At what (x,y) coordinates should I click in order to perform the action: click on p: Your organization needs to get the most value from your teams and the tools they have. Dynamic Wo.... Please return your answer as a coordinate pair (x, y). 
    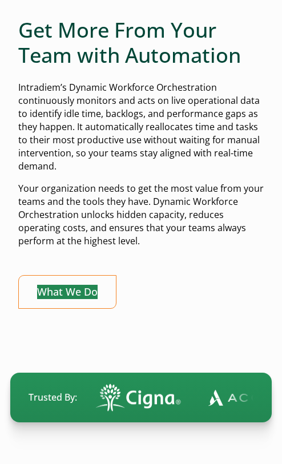
    Looking at the image, I should click on (141, 214).